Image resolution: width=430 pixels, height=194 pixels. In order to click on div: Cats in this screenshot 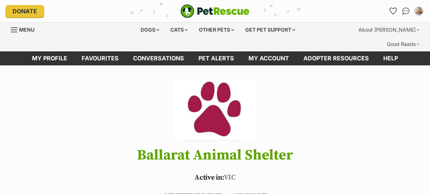, I will do `click(179, 30)`.